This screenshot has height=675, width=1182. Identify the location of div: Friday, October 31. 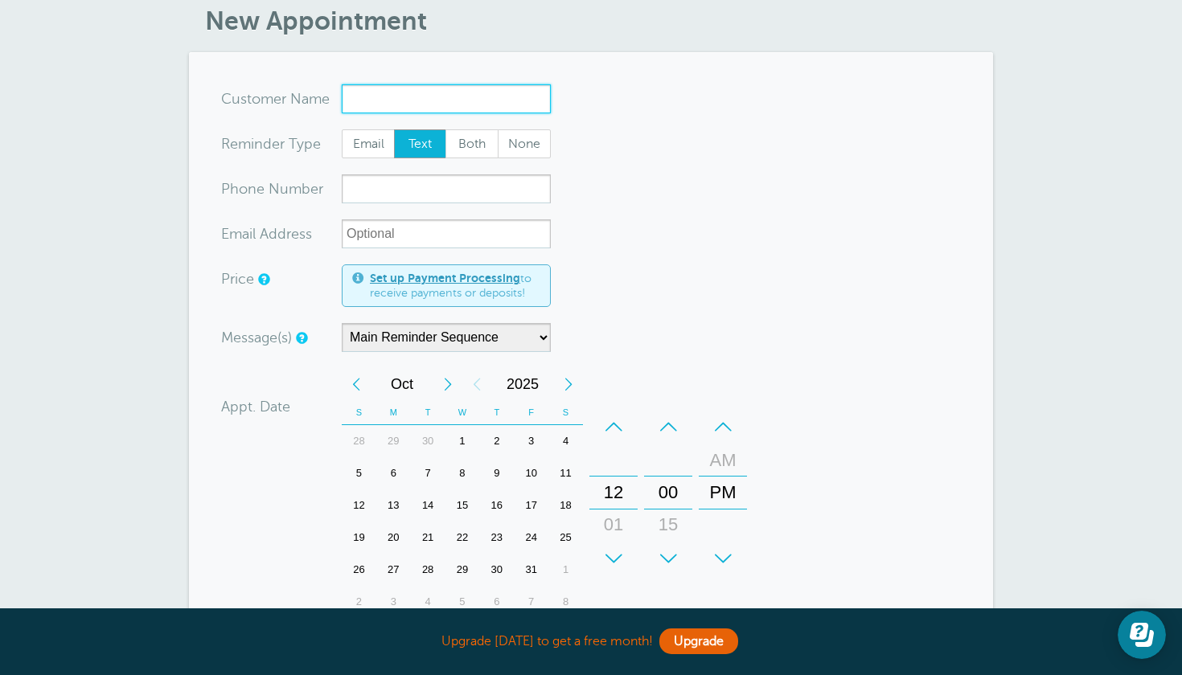
(531, 570).